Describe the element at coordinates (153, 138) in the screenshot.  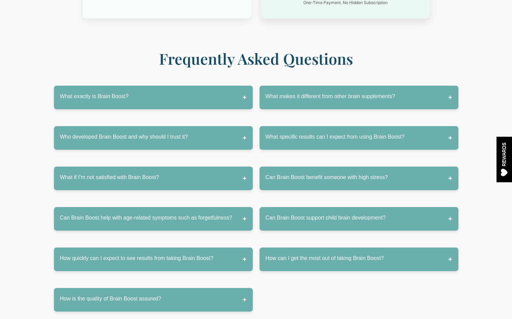
I see `button: Who developed Brain Boost and why should I trust it?` at that location.